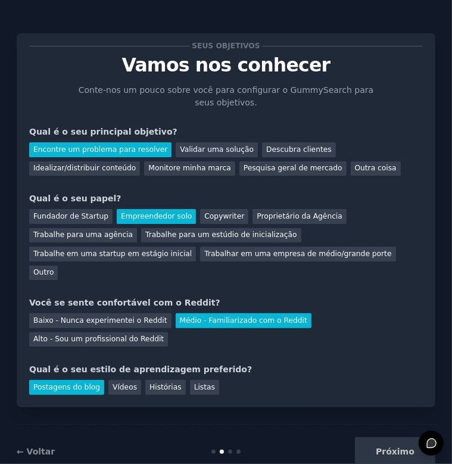 The height and width of the screenshot is (464, 452). I want to click on div: Trabalhe para uma agência, so click(83, 235).